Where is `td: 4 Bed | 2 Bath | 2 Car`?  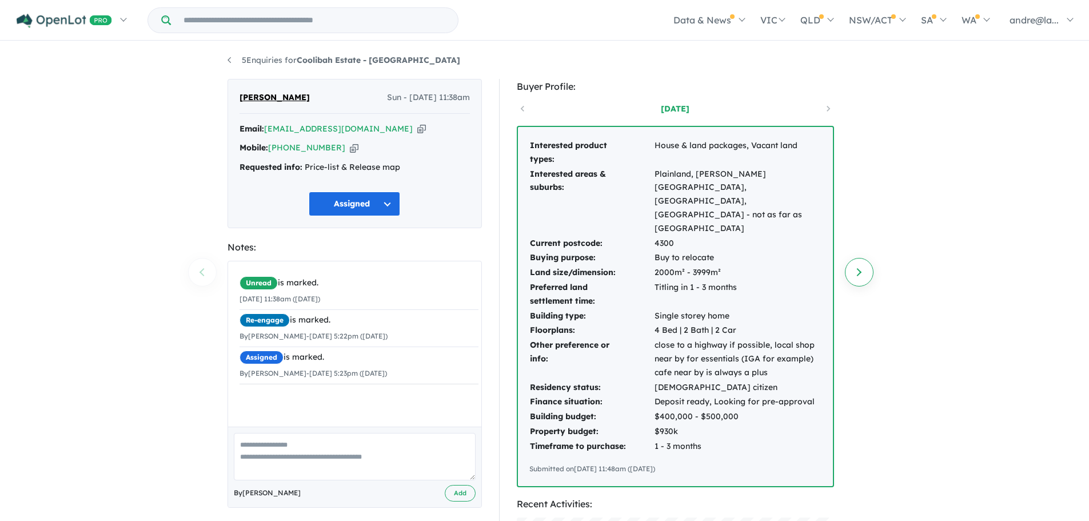
td: 4 Bed | 2 Bath | 2 Car is located at coordinates (737, 330).